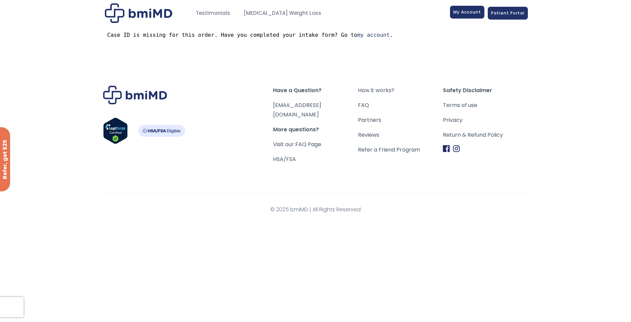  Describe the element at coordinates (486, 90) in the screenshot. I see `span: Safety Disclaimer` at that location.